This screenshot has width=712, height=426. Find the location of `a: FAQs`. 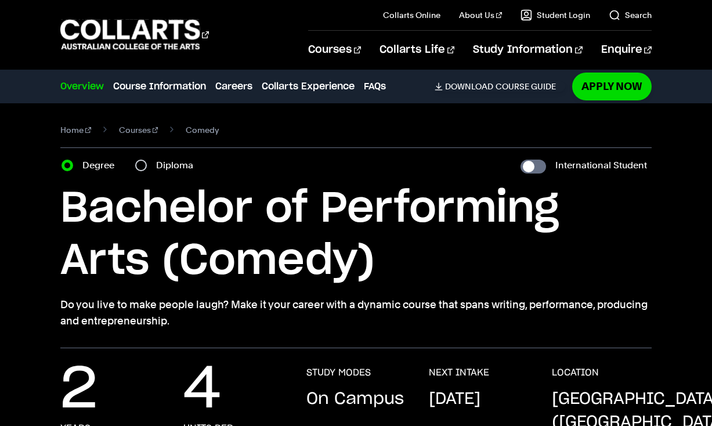

a: FAQs is located at coordinates (375, 86).